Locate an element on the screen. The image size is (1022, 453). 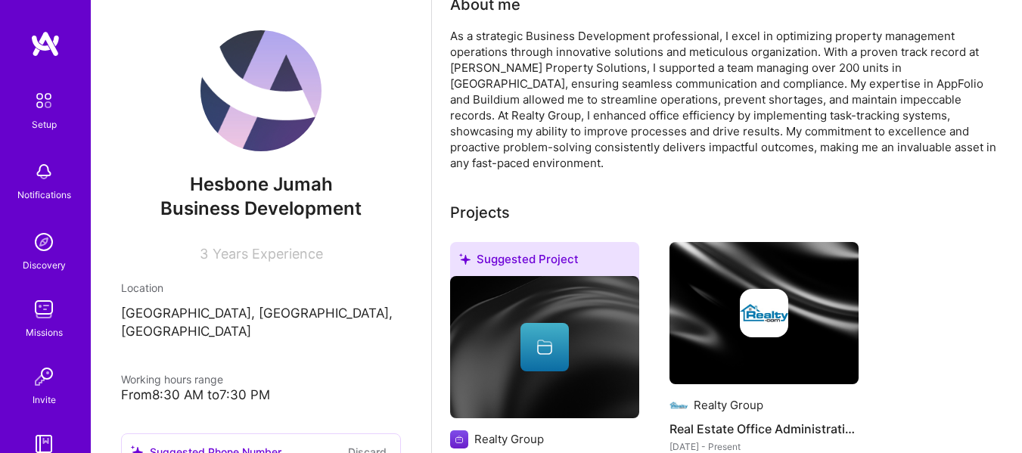
span: Business Development is located at coordinates (261, 208).